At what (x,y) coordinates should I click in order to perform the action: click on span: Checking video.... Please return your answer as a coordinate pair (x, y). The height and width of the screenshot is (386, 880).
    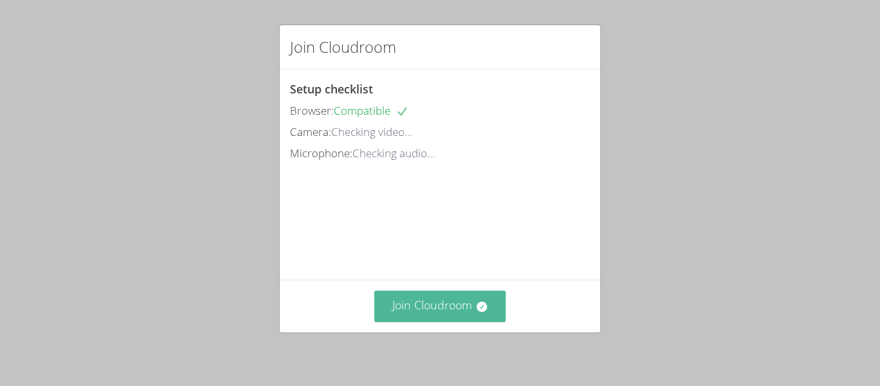
    Looking at the image, I should click on (372, 131).